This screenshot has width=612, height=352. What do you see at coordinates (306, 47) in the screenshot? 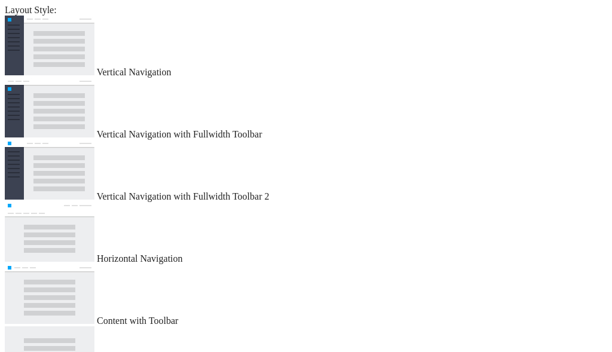
I see `md-radio-button: Vertical Navigation` at bounding box center [306, 47].